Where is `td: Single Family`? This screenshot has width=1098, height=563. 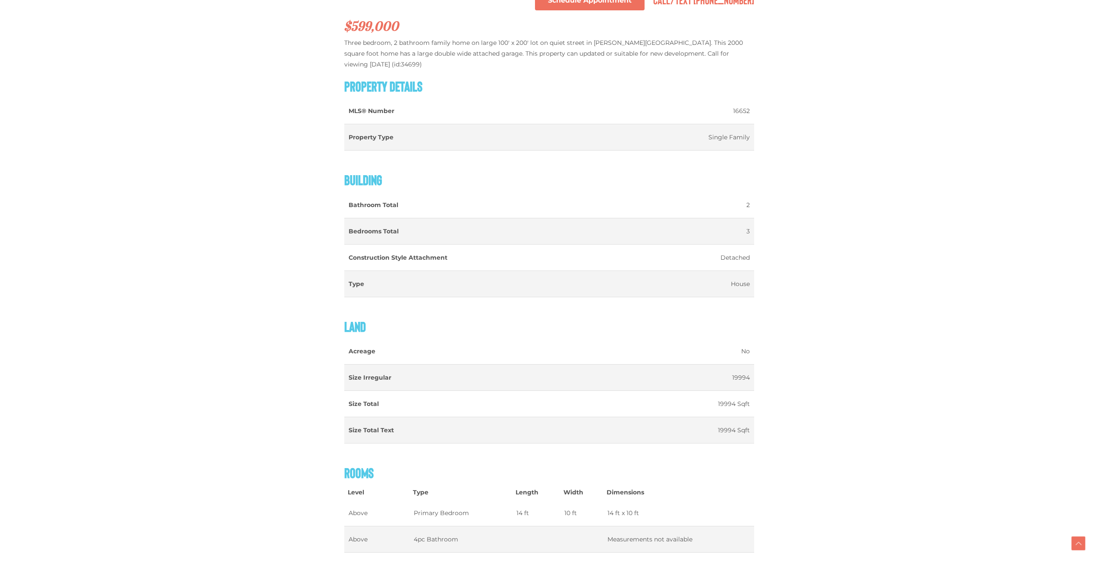 td: Single Family is located at coordinates (655, 137).